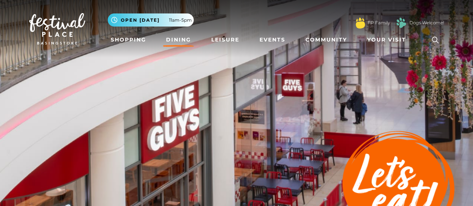 This screenshot has width=473, height=206. Describe the element at coordinates (427, 23) in the screenshot. I see `a: Dogs Welcome!` at that location.